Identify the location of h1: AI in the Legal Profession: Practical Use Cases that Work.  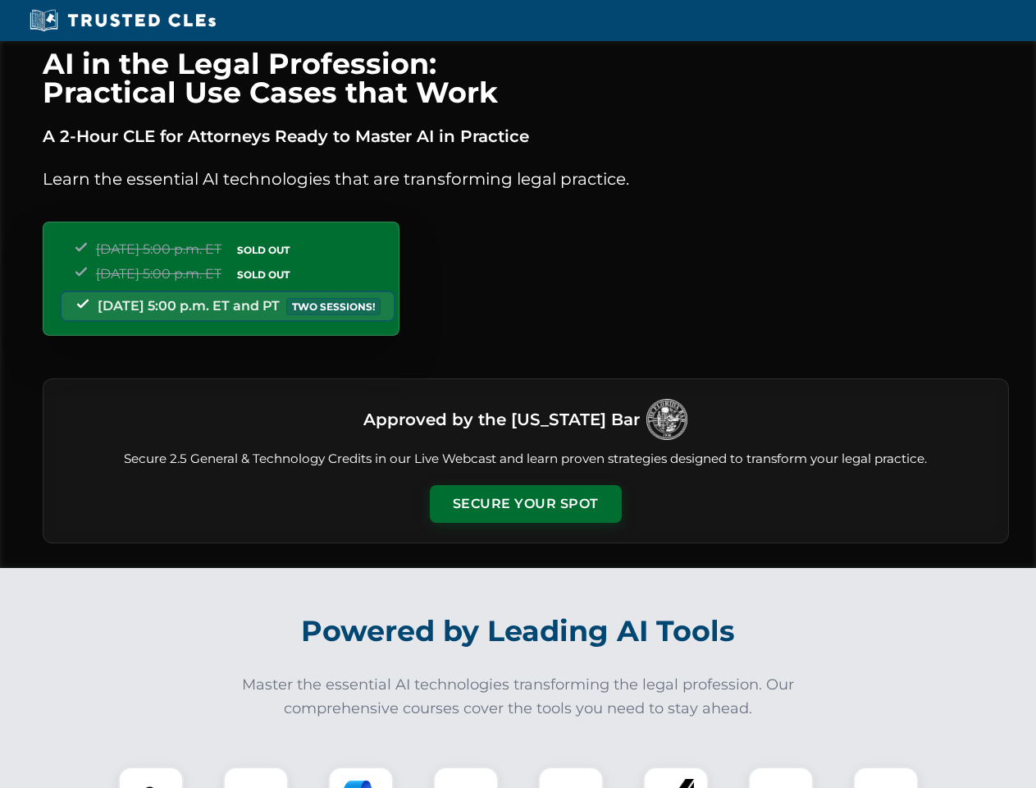
(526, 78).